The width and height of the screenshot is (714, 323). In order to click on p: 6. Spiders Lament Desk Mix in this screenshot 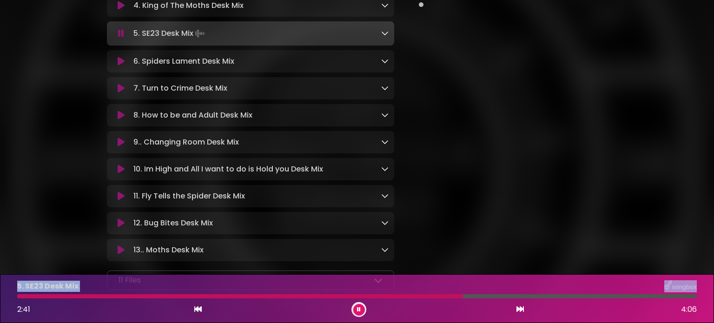, I will do `click(184, 61)`.